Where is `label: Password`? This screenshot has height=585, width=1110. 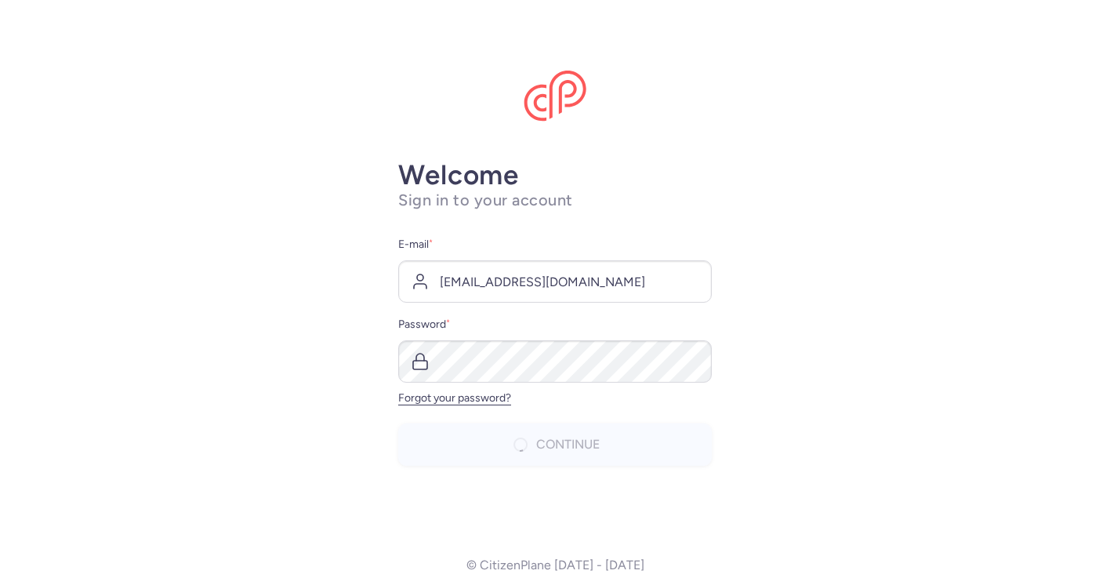 label: Password is located at coordinates (555, 325).